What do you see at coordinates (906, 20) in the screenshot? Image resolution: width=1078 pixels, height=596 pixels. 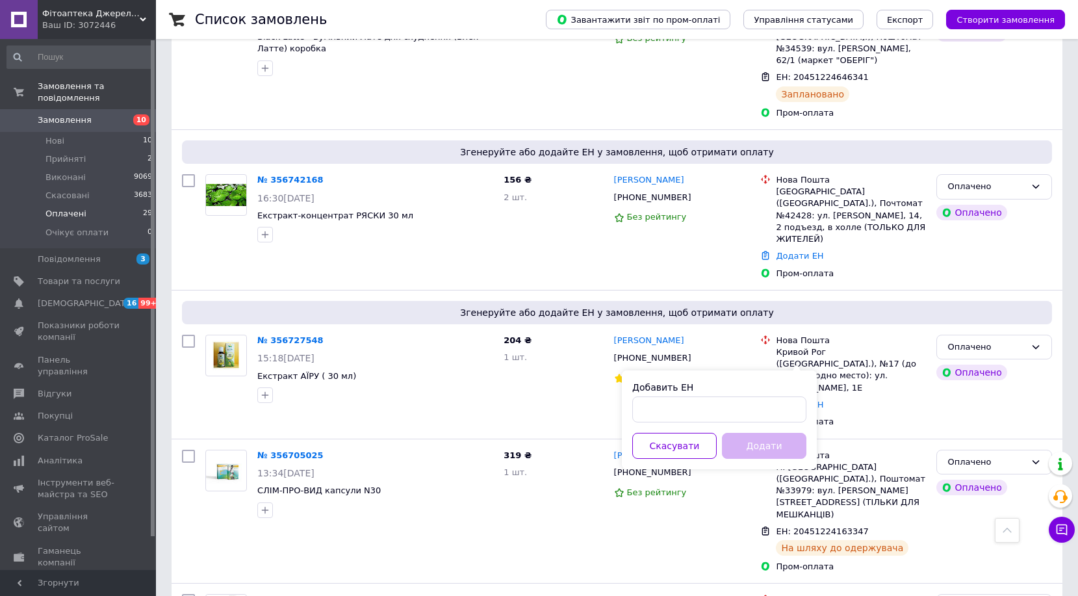 I see `button: Експорт` at bounding box center [906, 20].